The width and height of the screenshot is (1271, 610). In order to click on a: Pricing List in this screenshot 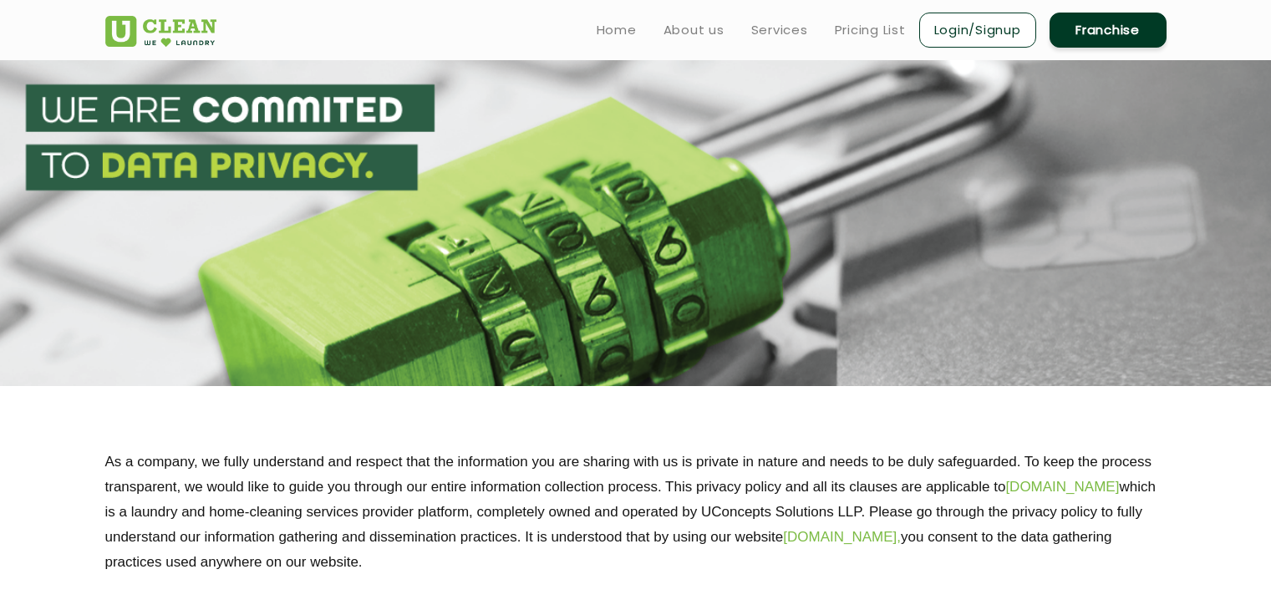, I will do `click(870, 30)`.